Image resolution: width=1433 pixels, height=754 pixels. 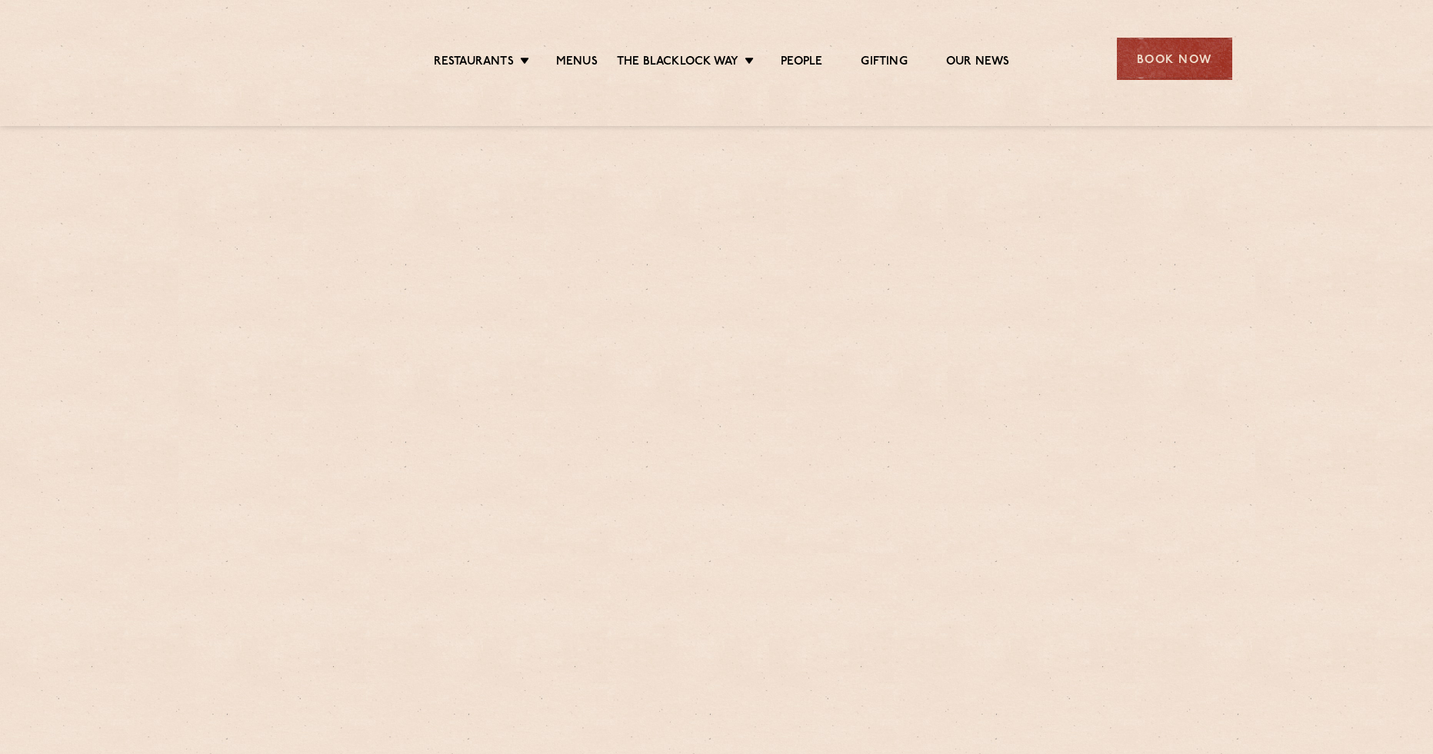 What do you see at coordinates (1174, 58) in the screenshot?
I see `div: Book Now` at bounding box center [1174, 58].